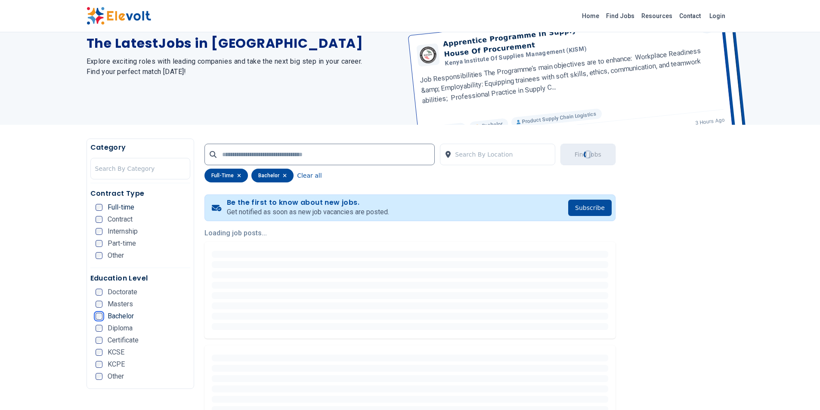 Image resolution: width=820 pixels, height=410 pixels. Describe the element at coordinates (120, 328) in the screenshot. I see `span: Diploma` at that location.